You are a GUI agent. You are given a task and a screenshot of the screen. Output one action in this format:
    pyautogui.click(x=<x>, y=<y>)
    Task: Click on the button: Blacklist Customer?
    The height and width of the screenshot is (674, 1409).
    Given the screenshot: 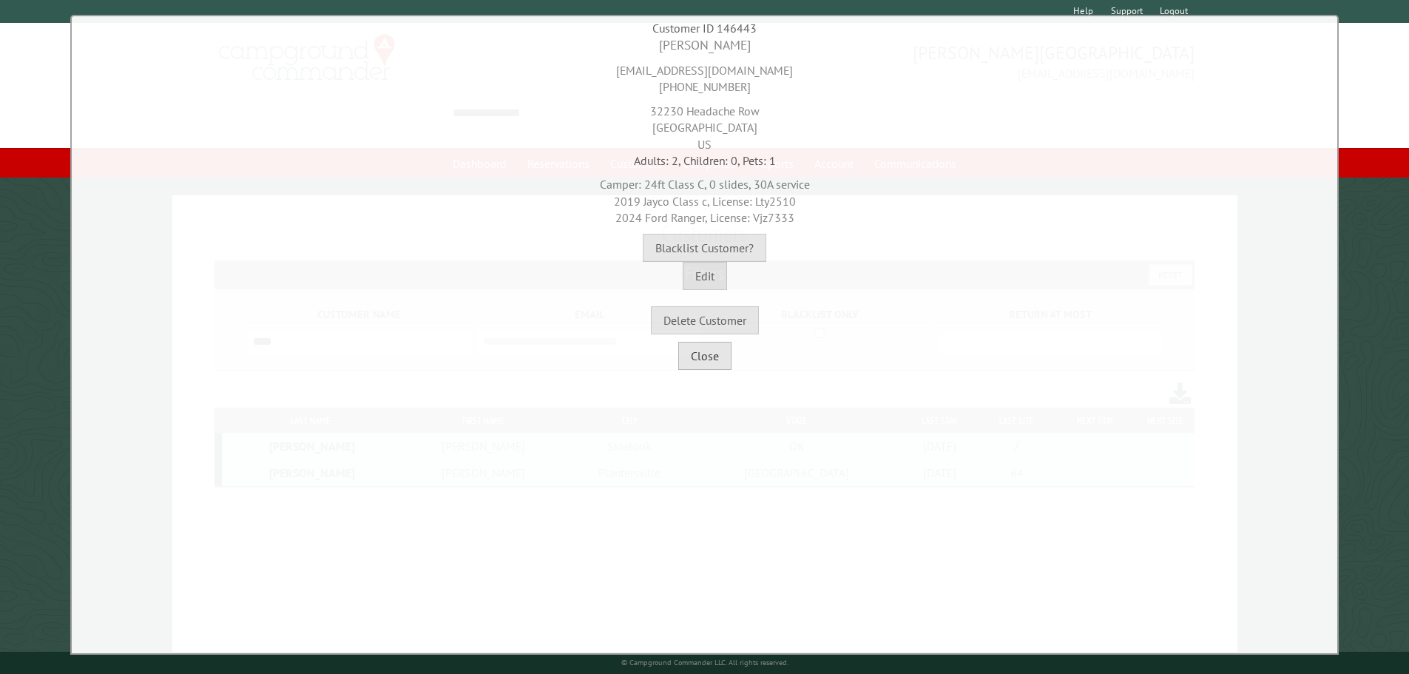 What is the action you would take?
    pyautogui.click(x=704, y=248)
    